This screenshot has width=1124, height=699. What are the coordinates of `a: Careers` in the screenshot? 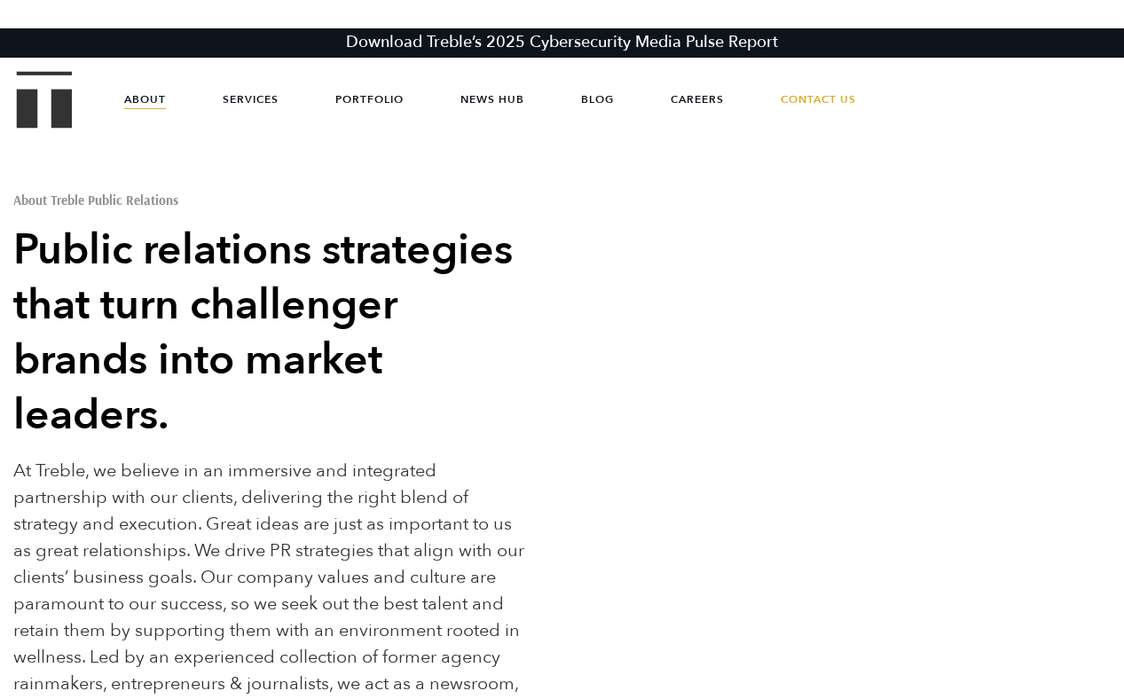 It's located at (698, 99).